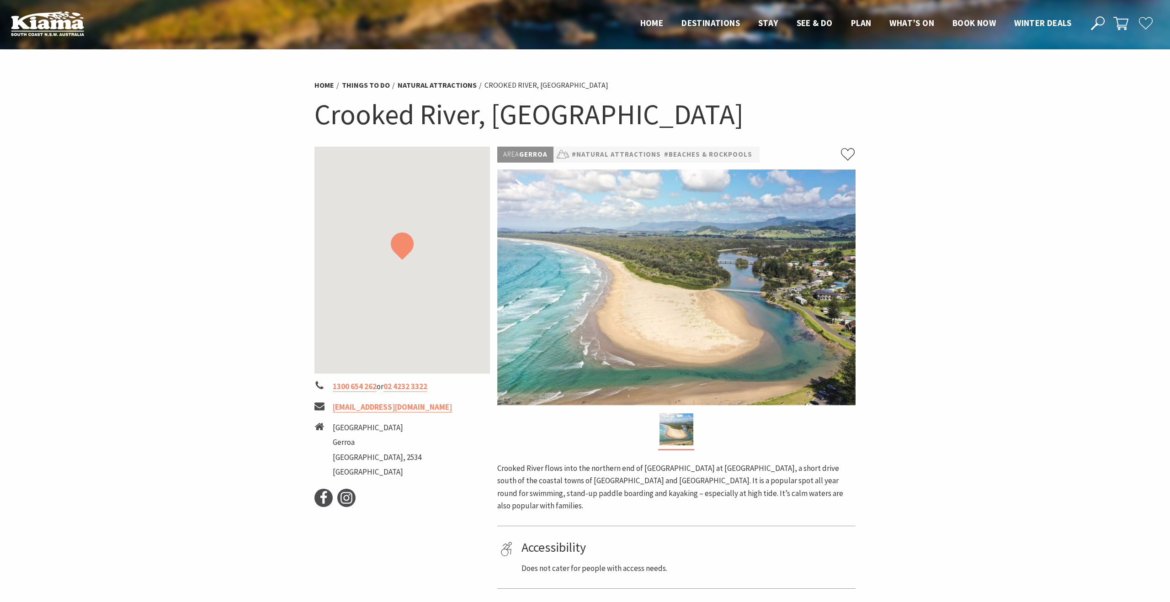  I want to click on a: Home, so click(324, 85).